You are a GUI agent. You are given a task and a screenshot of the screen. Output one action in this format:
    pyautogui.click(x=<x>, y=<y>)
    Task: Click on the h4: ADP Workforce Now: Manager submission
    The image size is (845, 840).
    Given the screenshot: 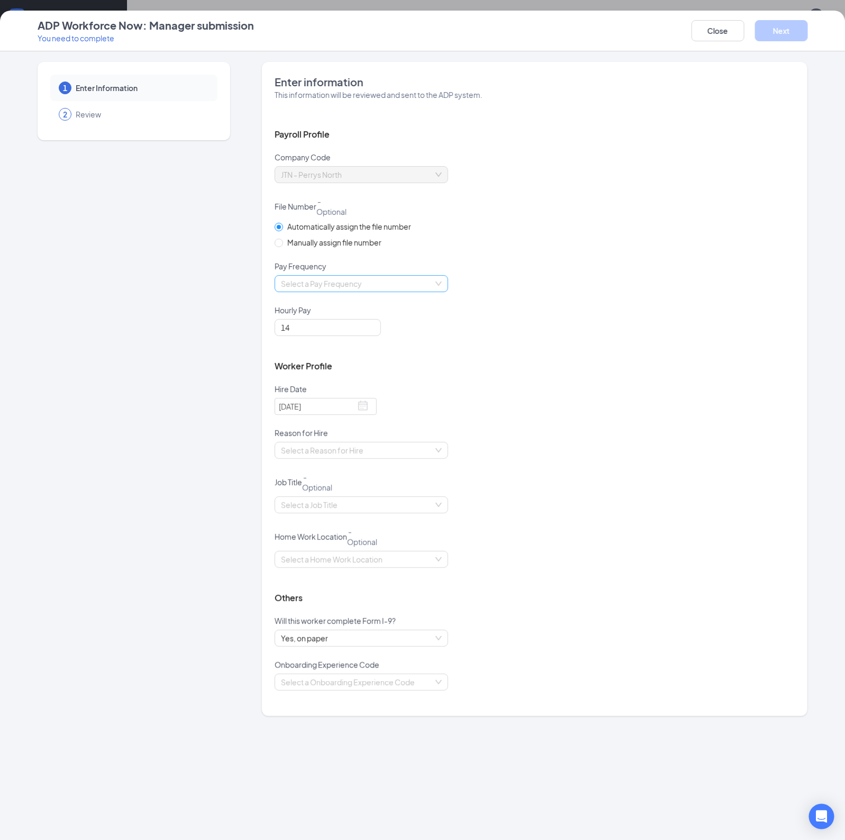 What is the action you would take?
    pyautogui.click(x=146, y=25)
    